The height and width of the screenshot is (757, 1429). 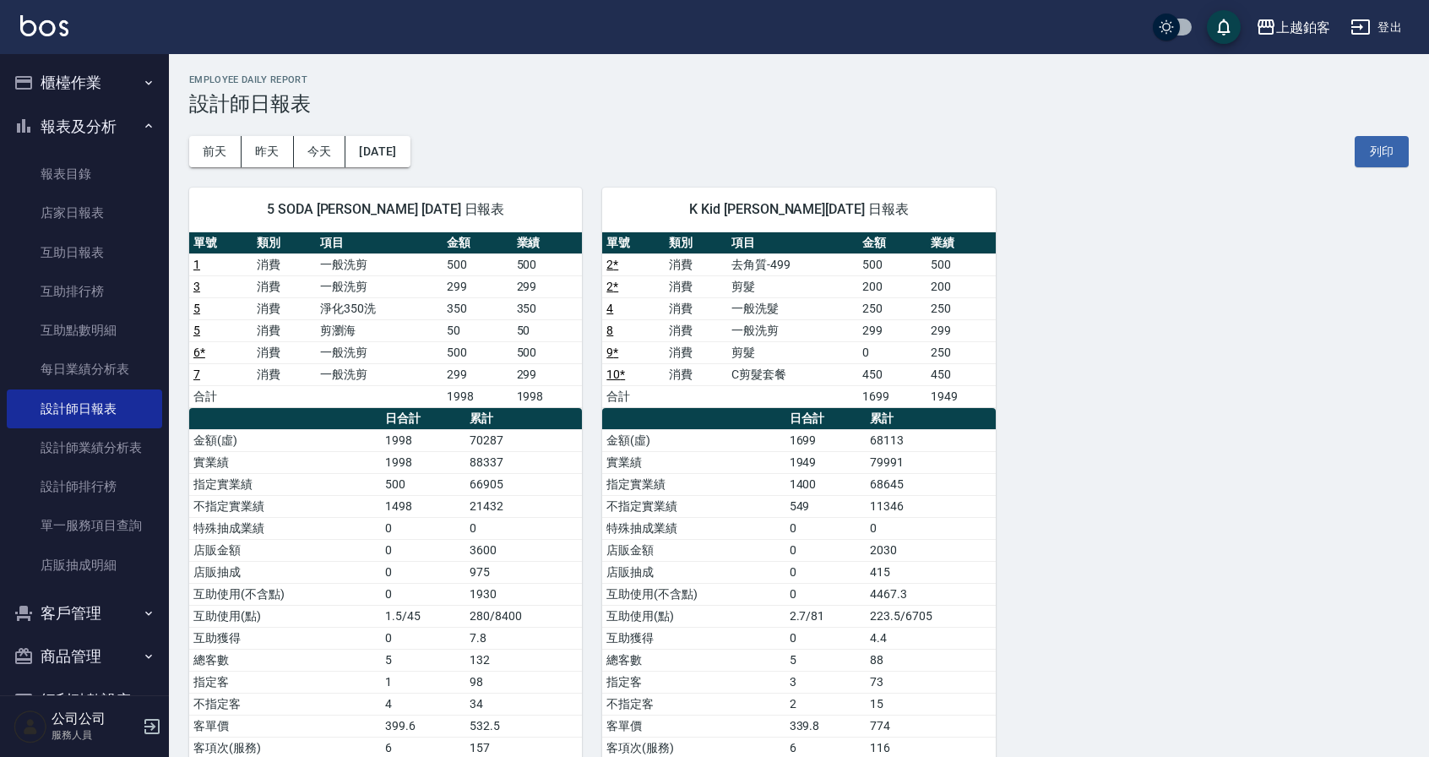 What do you see at coordinates (523, 550) in the screenshot?
I see `td: 3600` at bounding box center [523, 550].